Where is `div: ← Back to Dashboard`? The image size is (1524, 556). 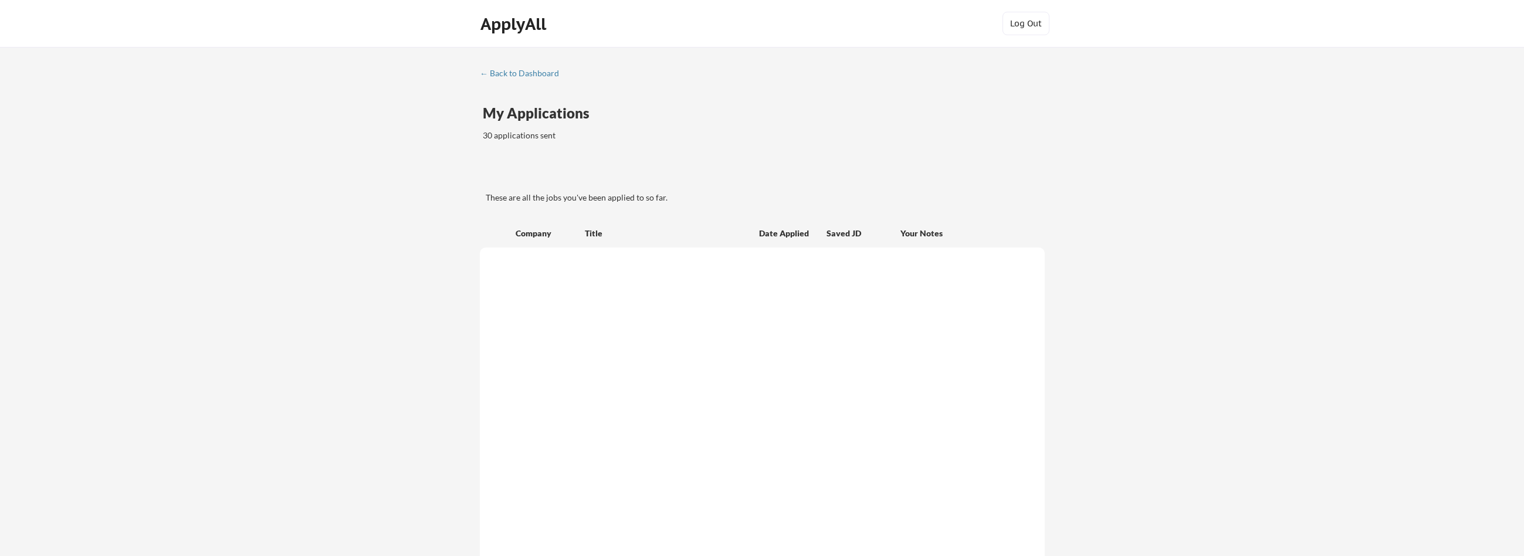
div: ← Back to Dashboard is located at coordinates (524, 73).